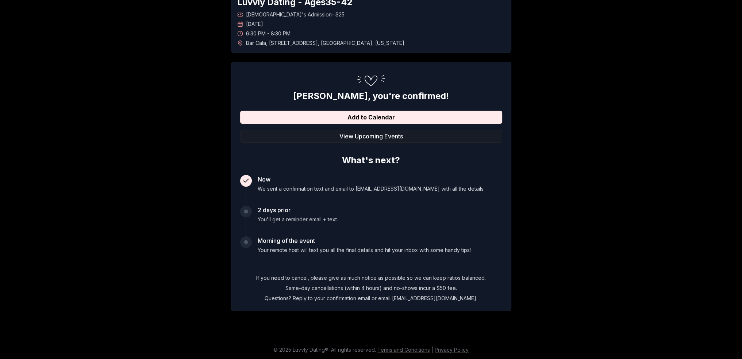 Image resolution: width=742 pixels, height=359 pixels. What do you see at coordinates (371, 117) in the screenshot?
I see `button: Add to Calendar` at bounding box center [371, 117].